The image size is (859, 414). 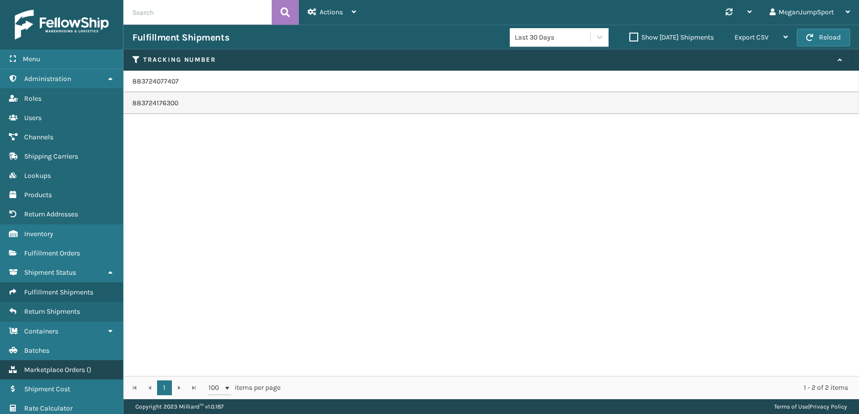 I want to click on span: items per page, so click(x=245, y=388).